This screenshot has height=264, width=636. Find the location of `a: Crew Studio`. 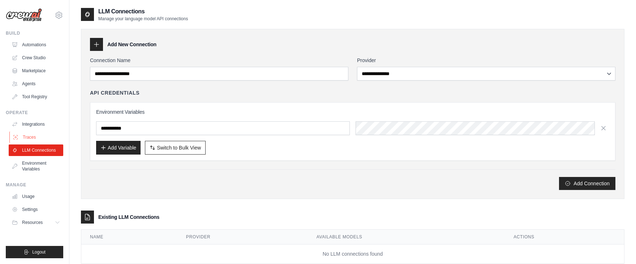

a: Crew Studio is located at coordinates (36, 58).